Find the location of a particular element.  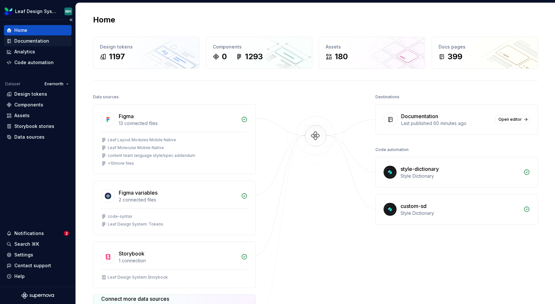

div: MH is located at coordinates (68, 11).